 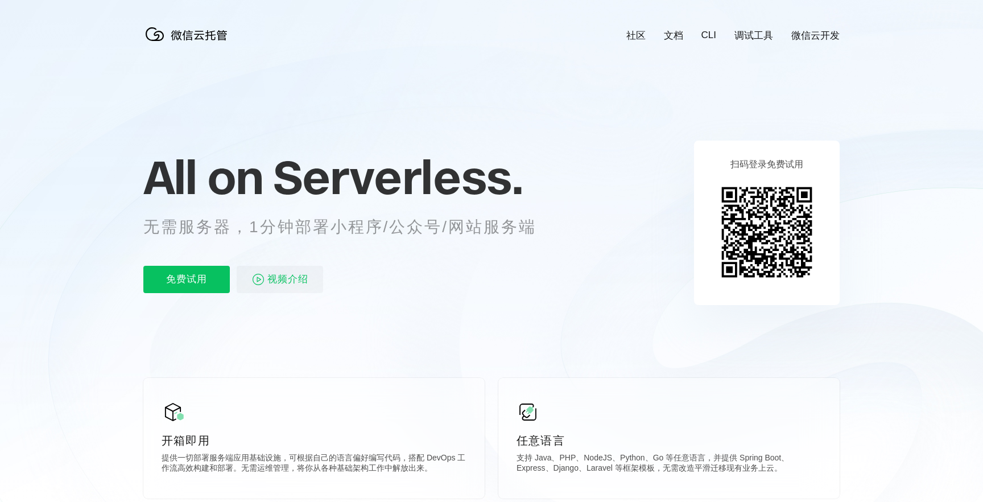 I want to click on p: 扫码登录免费试用, so click(x=767, y=164).